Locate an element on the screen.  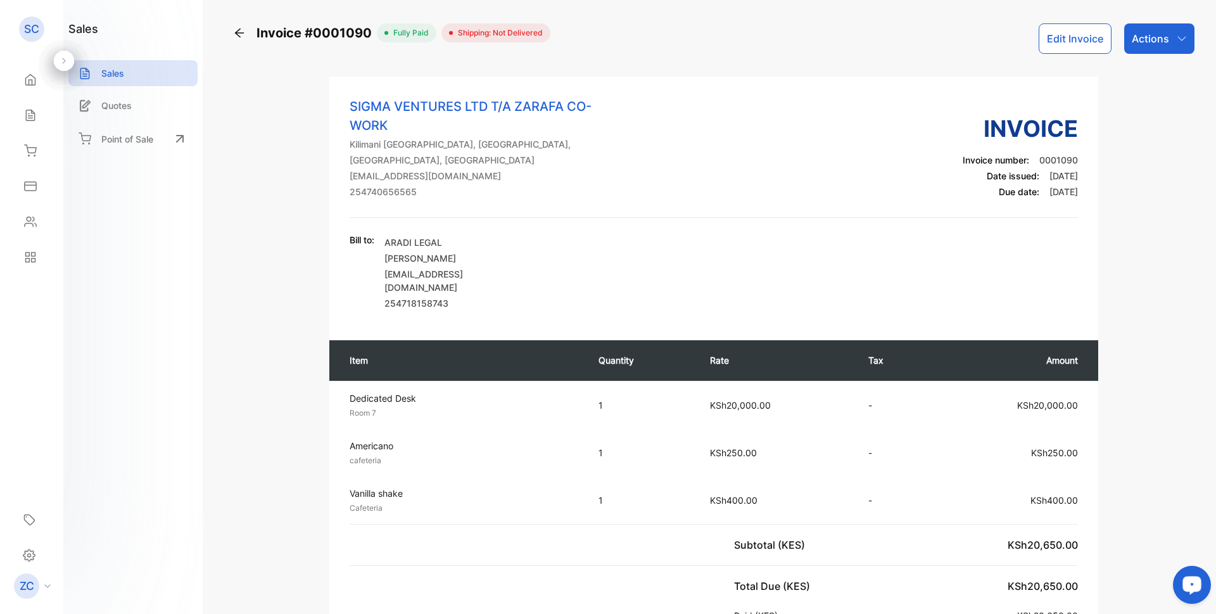
span: Date issued: is located at coordinates (1012, 175).